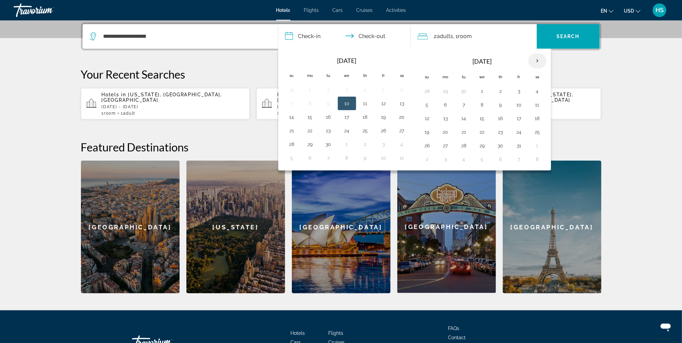 The height and width of the screenshot is (343, 682). What do you see at coordinates (341, 36) in the screenshot?
I see `div: Search widget` at bounding box center [341, 36].